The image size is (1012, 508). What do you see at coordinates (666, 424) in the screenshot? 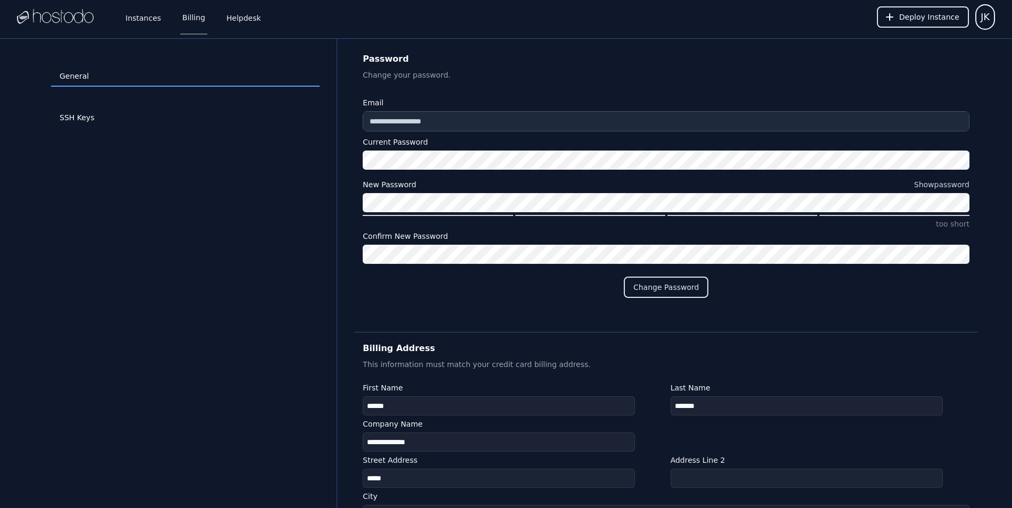
I see `label: Company Name` at bounding box center [666, 424].